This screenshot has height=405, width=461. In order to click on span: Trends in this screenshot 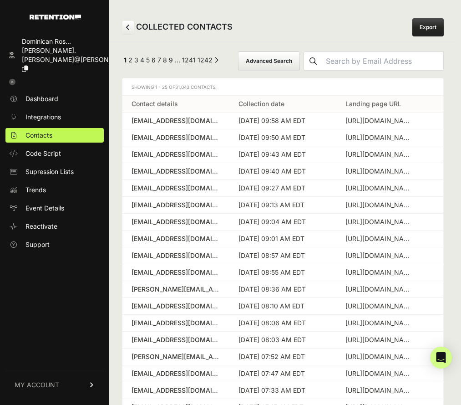, I will do `click(35, 190)`.